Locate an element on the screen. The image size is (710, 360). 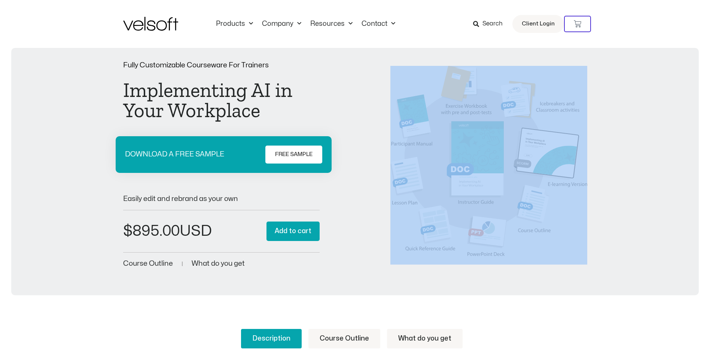
a: CompanyMenu Toggle is located at coordinates (281, 24).